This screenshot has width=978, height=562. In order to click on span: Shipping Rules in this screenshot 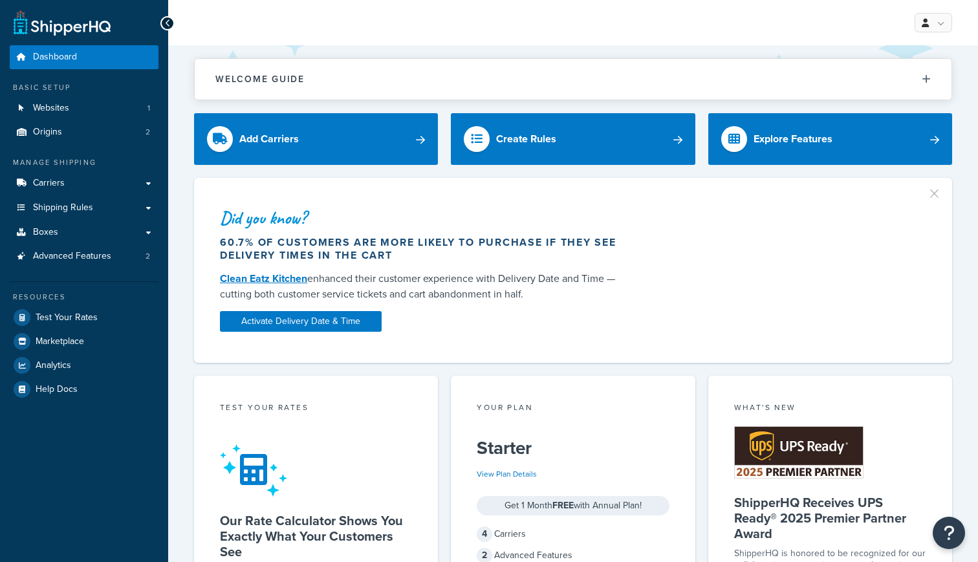, I will do `click(63, 208)`.